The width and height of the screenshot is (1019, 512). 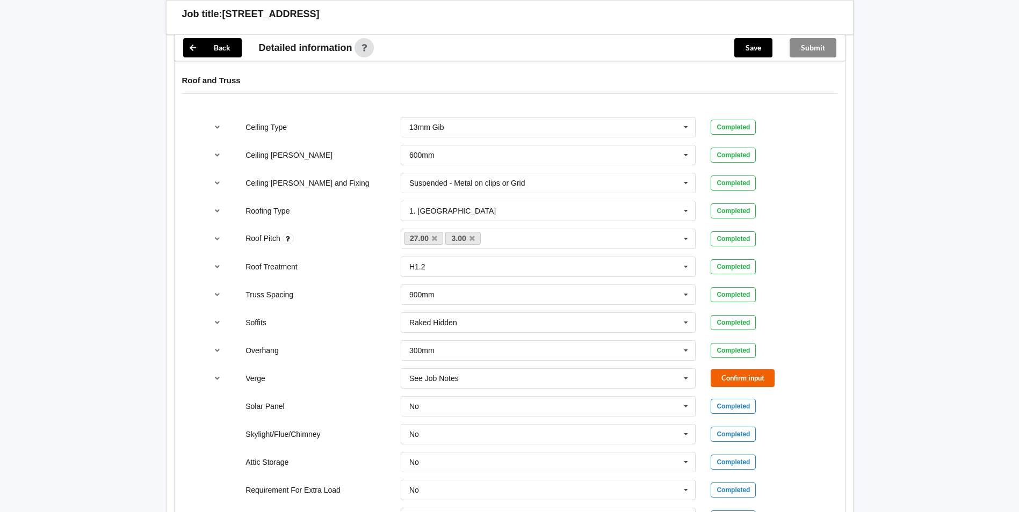 What do you see at coordinates (753, 48) in the screenshot?
I see `button: Save` at bounding box center [753, 48].